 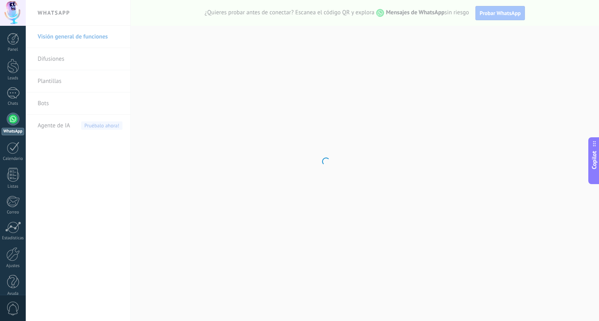 What do you see at coordinates (13, 131) in the screenshot?
I see `div: WhatsApp` at bounding box center [13, 131].